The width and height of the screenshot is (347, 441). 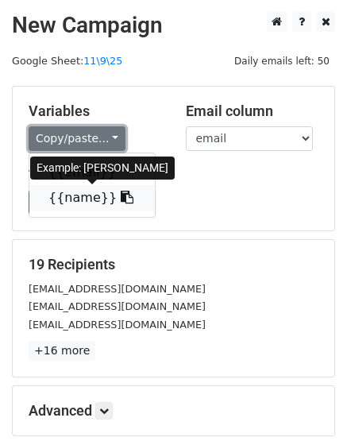 What do you see at coordinates (253, 111) in the screenshot?
I see `h5: Email column` at bounding box center [253, 111].